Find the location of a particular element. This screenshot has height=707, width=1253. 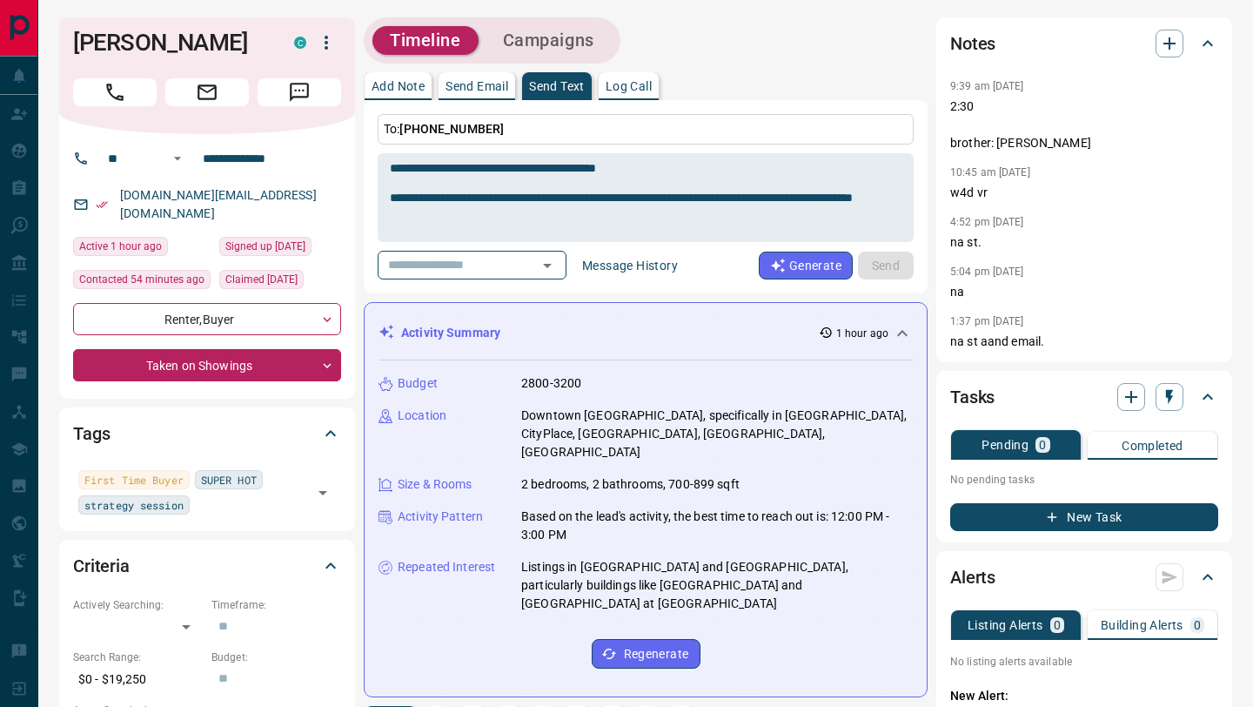

h2: Notes is located at coordinates (973, 44).